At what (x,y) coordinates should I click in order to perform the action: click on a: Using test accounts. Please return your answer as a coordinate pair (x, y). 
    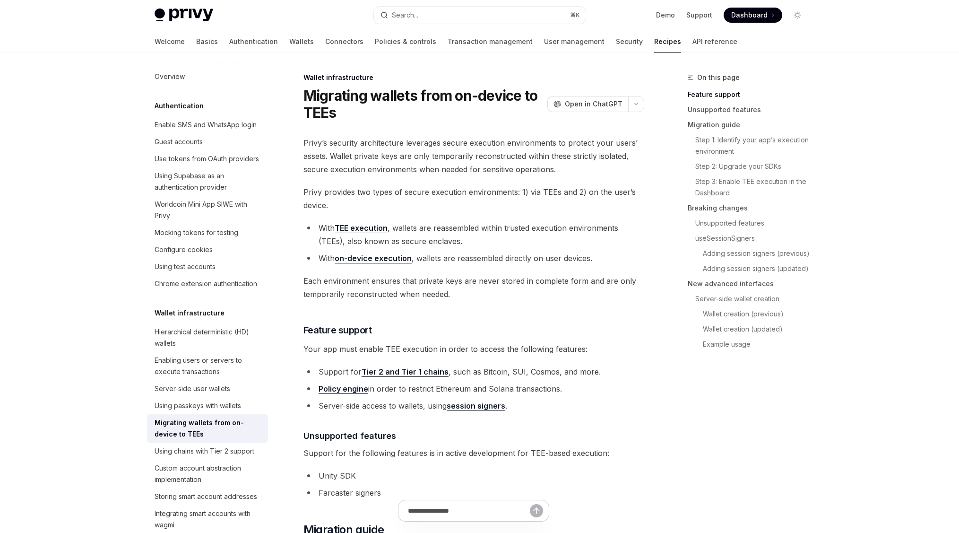
    Looking at the image, I should click on (208, 267).